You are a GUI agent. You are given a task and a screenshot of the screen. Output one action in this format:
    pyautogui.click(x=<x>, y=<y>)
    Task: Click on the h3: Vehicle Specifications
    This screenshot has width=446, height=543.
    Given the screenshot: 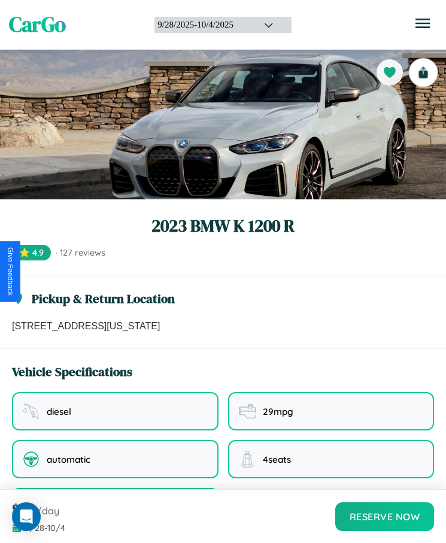 What is the action you would take?
    pyautogui.click(x=72, y=371)
    